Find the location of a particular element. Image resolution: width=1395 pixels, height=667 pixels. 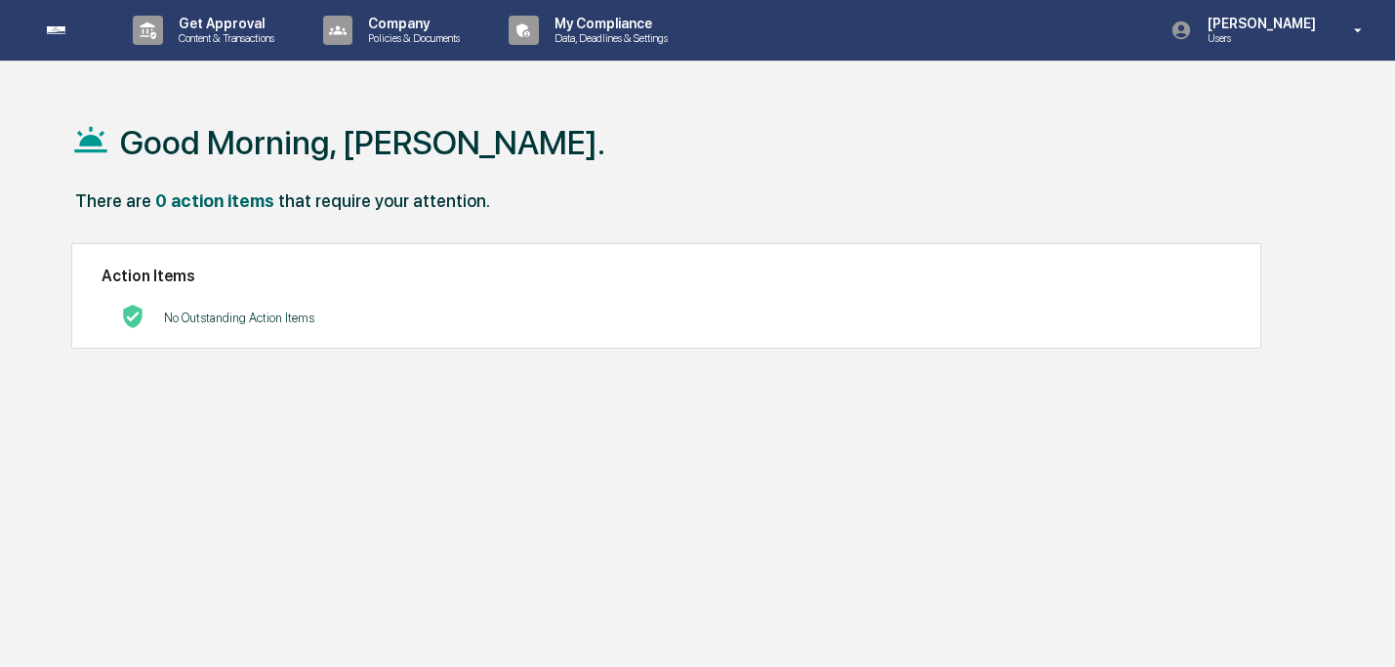

div: that require your attention. is located at coordinates (384, 200).